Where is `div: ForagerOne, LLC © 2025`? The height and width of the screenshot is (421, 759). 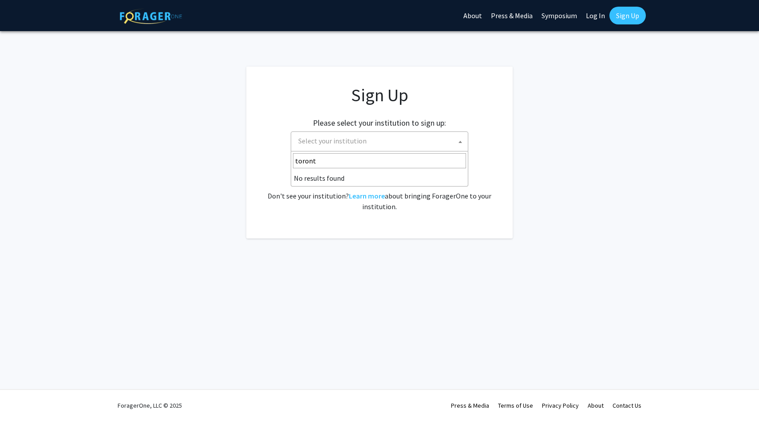 div: ForagerOne, LLC © 2025 is located at coordinates (150, 405).